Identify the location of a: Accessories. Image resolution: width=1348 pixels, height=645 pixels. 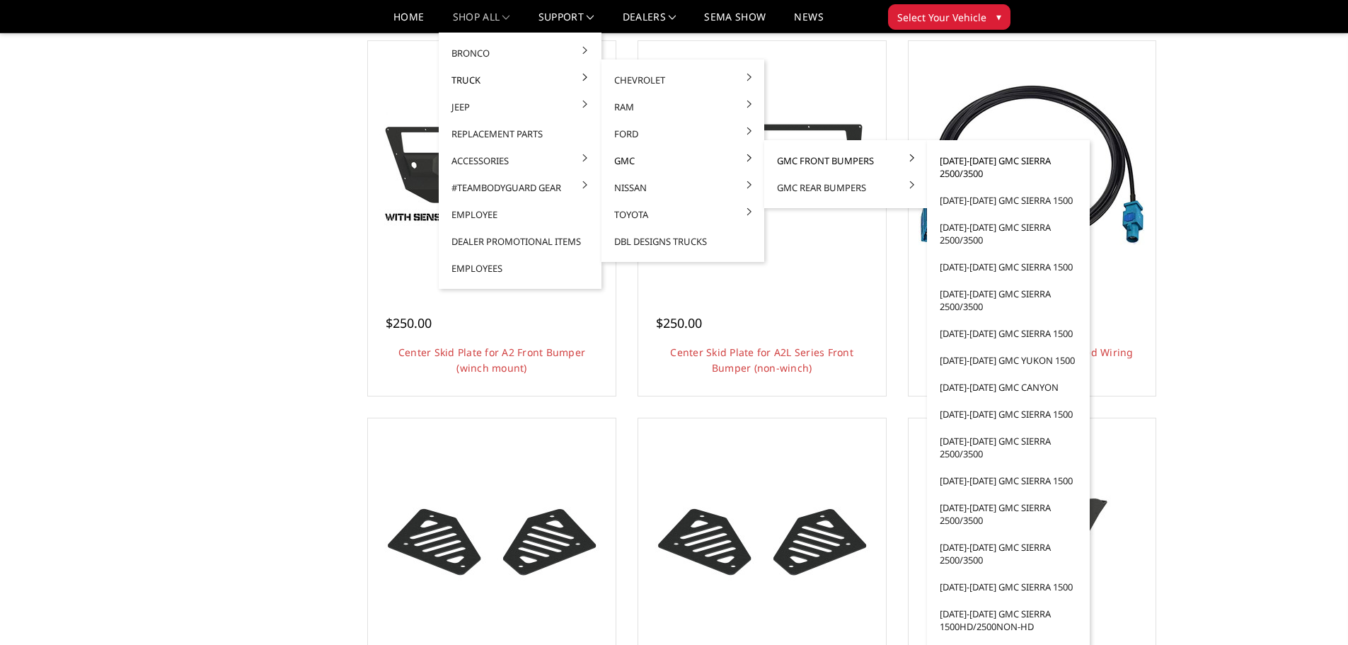
(520, 161).